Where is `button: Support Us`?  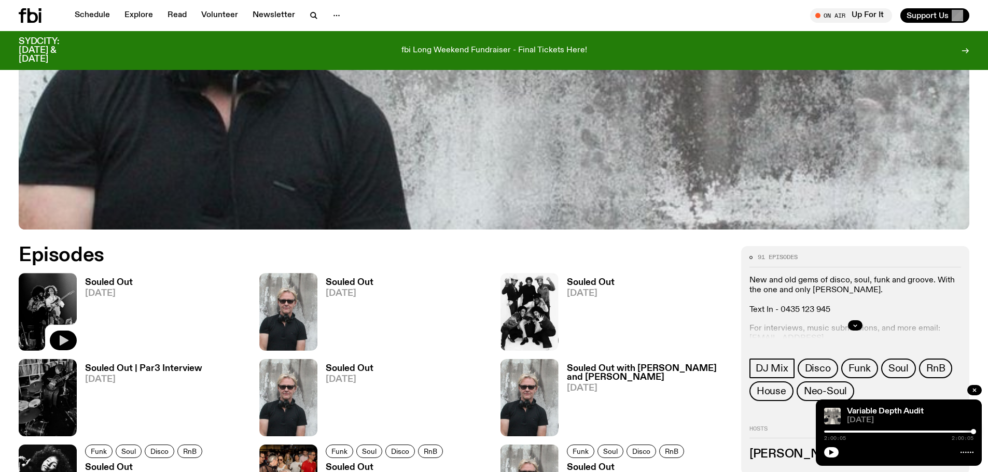
button: Support Us is located at coordinates (934, 16).